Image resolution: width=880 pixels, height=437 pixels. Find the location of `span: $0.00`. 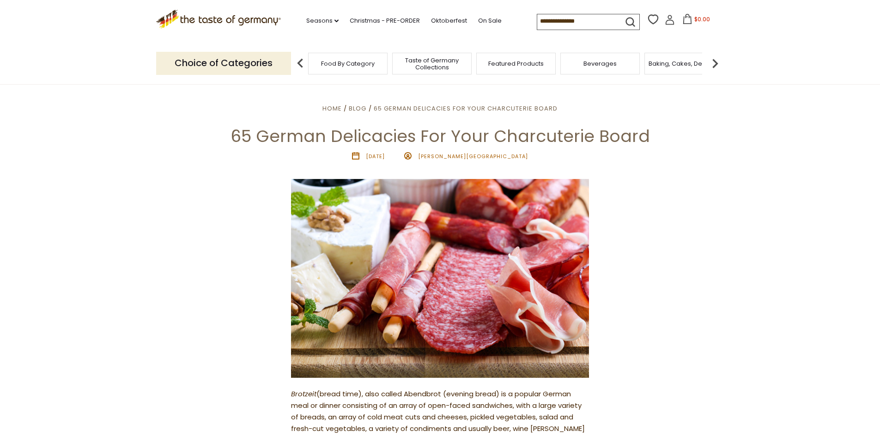

span: $0.00 is located at coordinates (702, 19).